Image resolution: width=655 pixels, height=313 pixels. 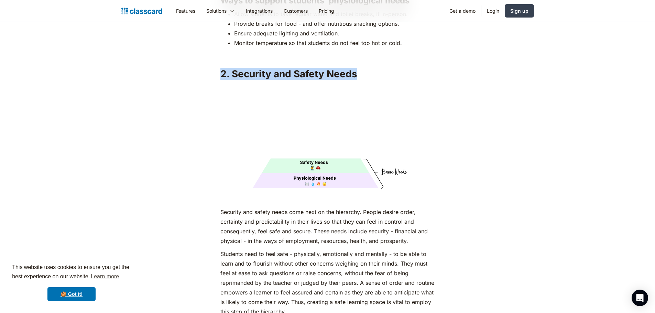 What do you see at coordinates (296, 11) in the screenshot?
I see `a: Customers` at bounding box center [296, 11].